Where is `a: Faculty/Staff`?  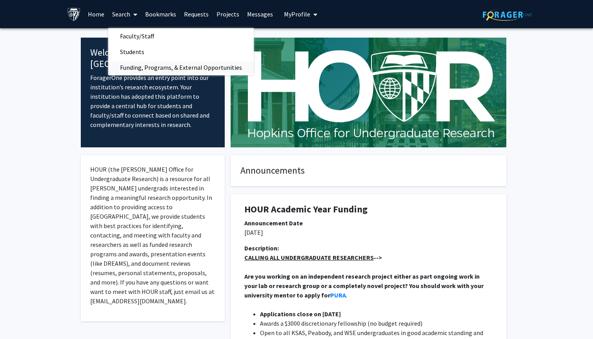
a: Faculty/Staff is located at coordinates (181, 36).